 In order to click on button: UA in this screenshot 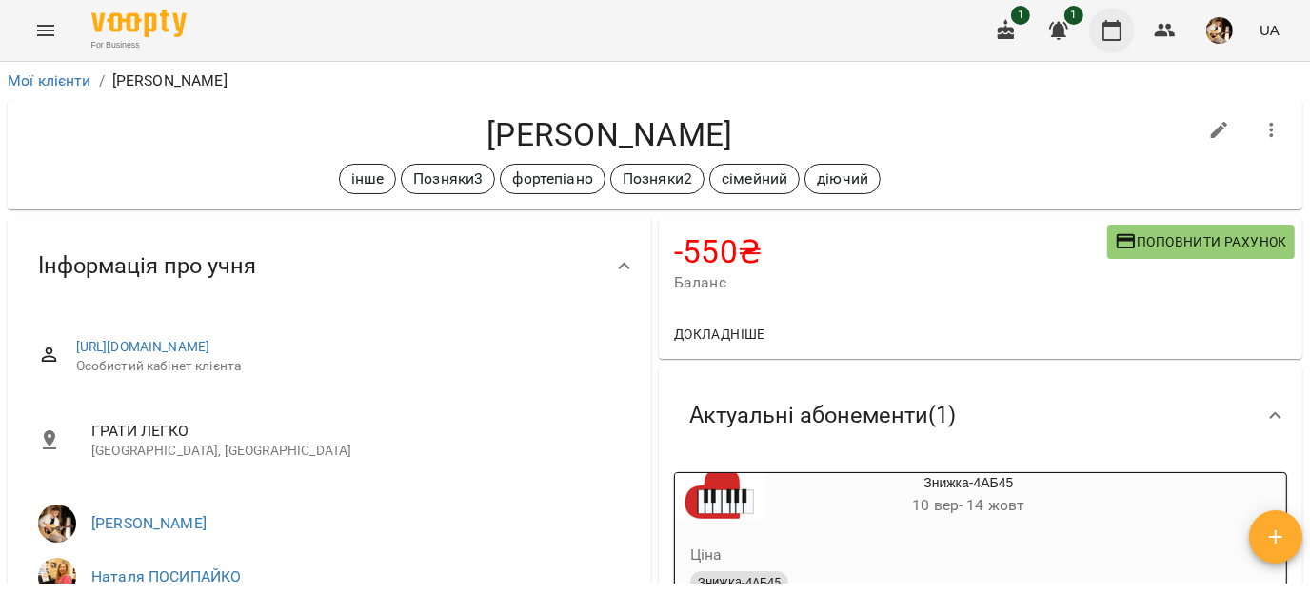, I will do `click(1269, 30)`.